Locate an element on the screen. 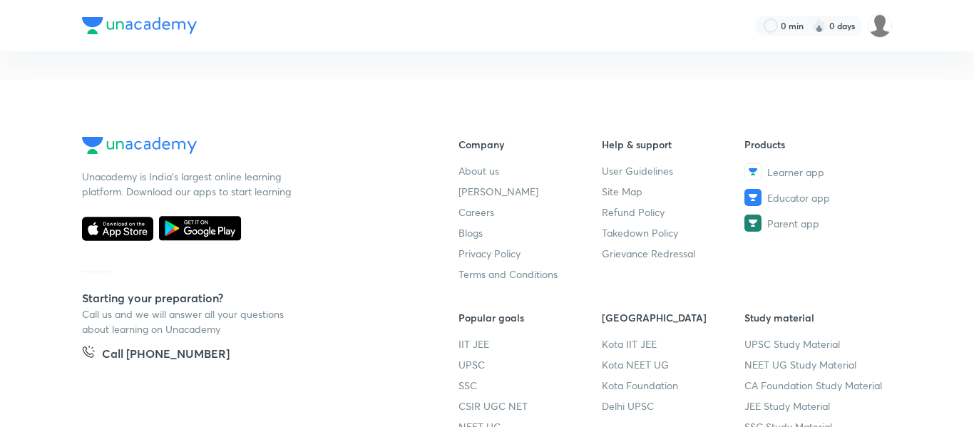 This screenshot has height=427, width=974. a: UPSC is located at coordinates (530, 365).